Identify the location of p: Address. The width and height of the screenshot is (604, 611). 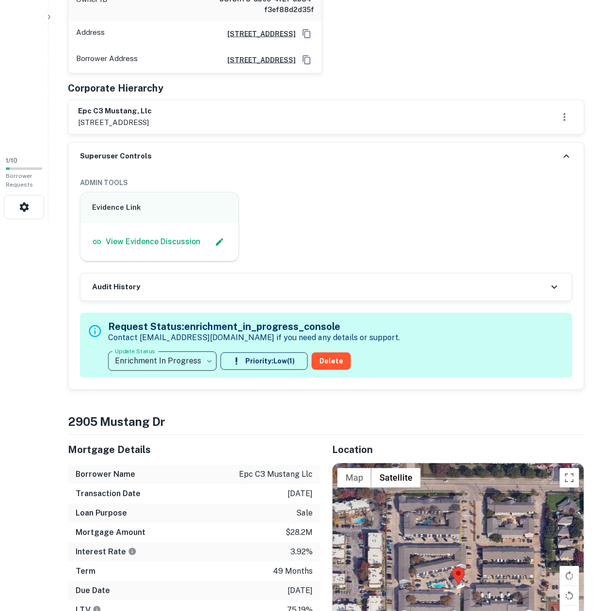
(90, 34).